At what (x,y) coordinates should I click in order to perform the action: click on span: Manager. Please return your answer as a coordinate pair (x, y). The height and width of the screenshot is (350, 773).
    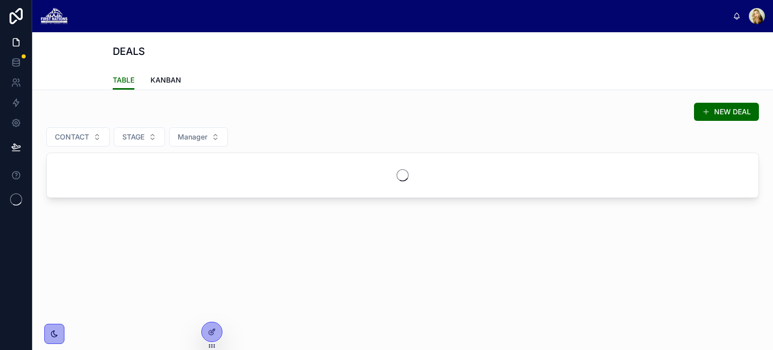
    Looking at the image, I should click on (192, 137).